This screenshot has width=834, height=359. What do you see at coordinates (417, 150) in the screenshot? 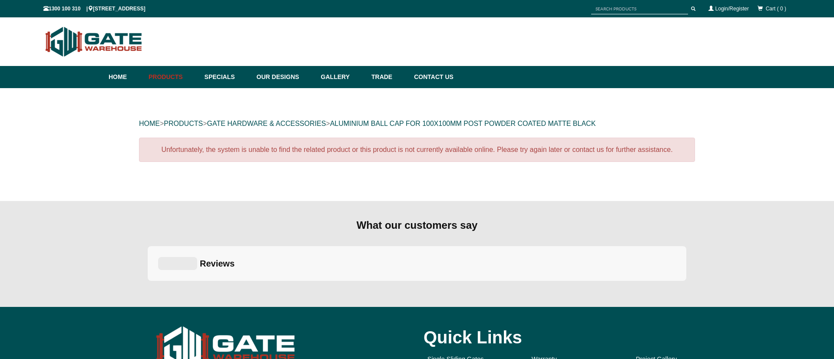
I see `div: Unfortunately, the system is unable to find the related product or this product is not currently ...` at bounding box center [417, 150].